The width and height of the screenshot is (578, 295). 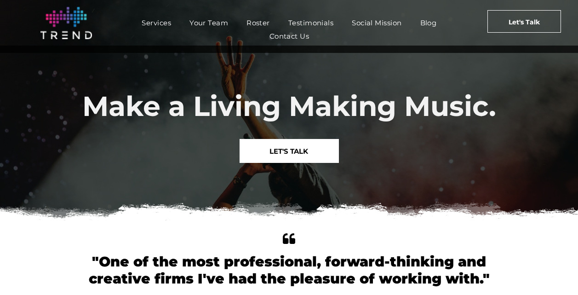 I want to click on a: Your Team, so click(x=209, y=23).